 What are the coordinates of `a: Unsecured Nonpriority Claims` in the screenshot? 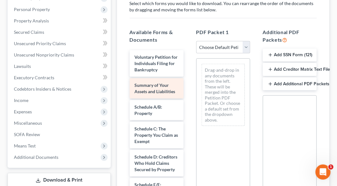 It's located at (60, 55).